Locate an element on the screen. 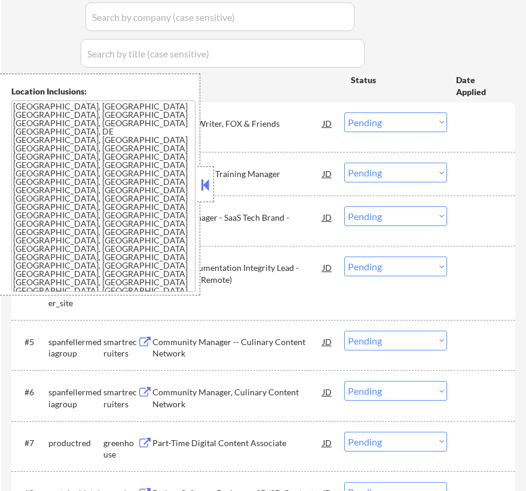  div: Title is located at coordinates (252, 80).